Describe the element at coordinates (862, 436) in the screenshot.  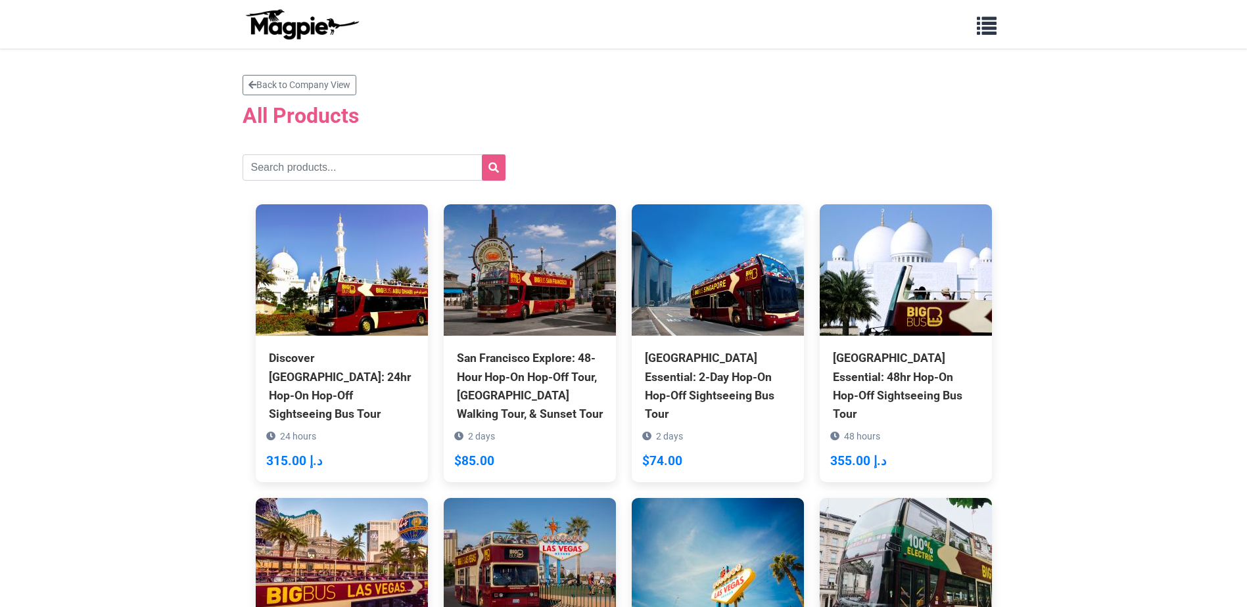
I see `span: 48 hours` at that location.